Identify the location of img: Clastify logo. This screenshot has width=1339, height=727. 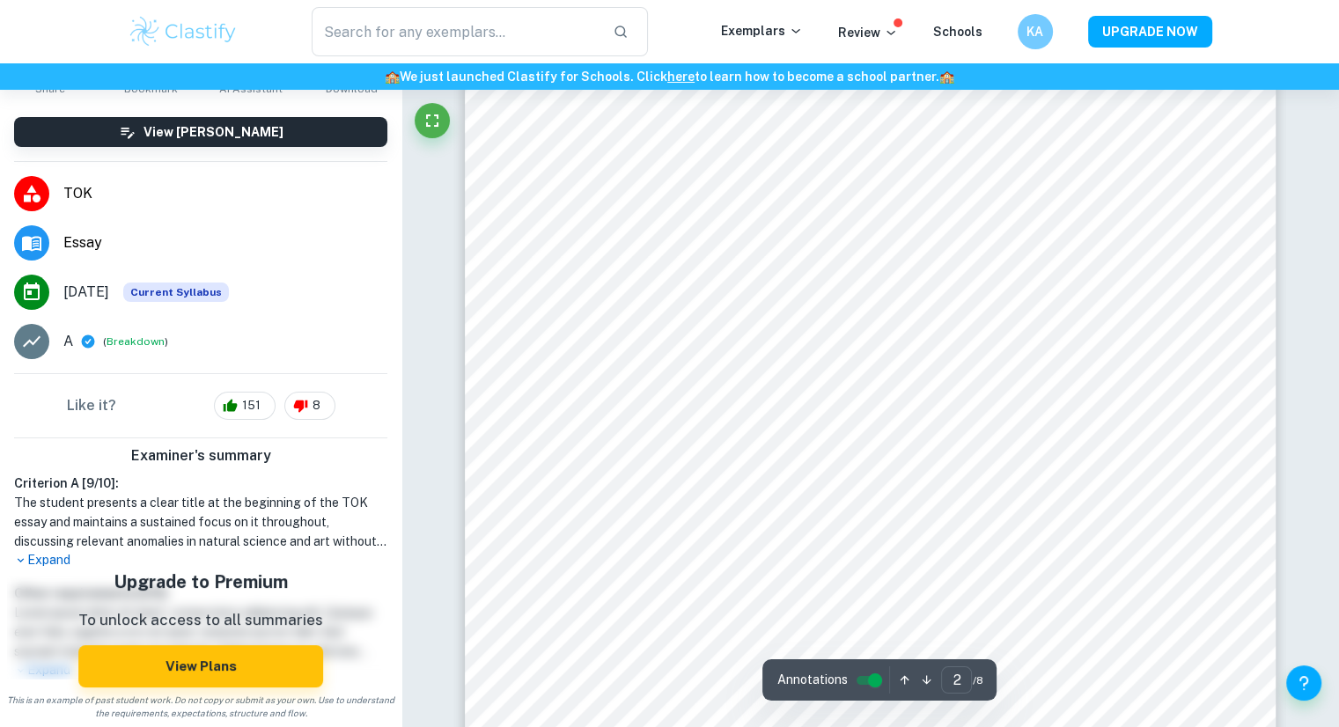
(183, 32).